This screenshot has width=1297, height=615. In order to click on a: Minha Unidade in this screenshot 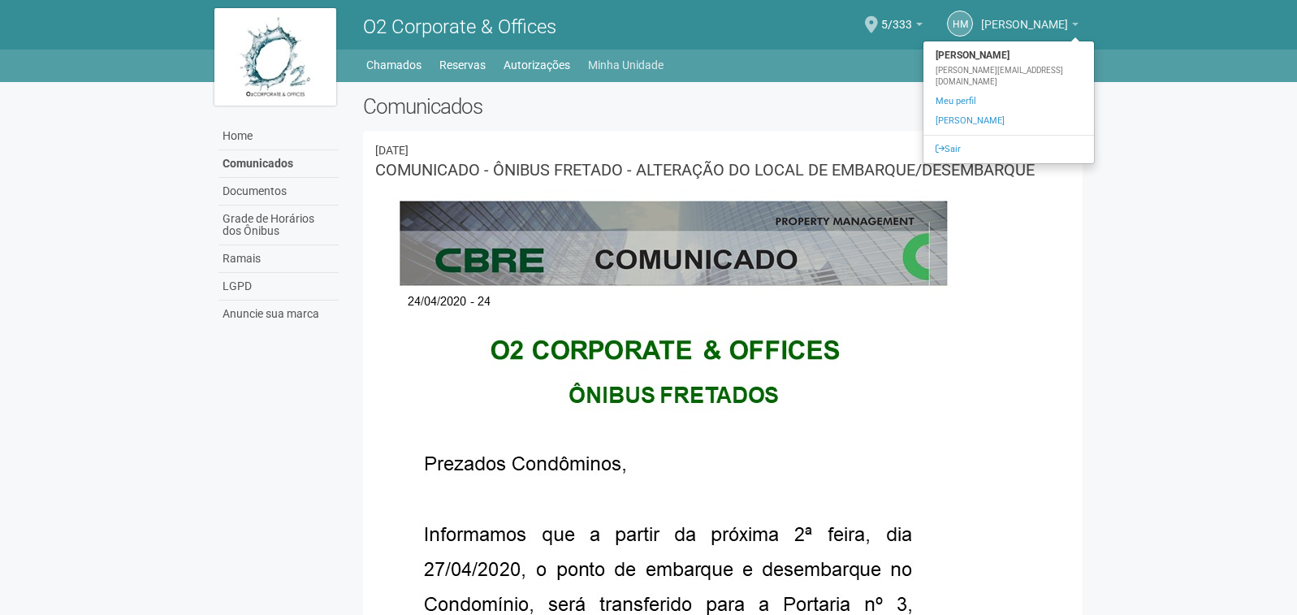, I will do `click(625, 65)`.